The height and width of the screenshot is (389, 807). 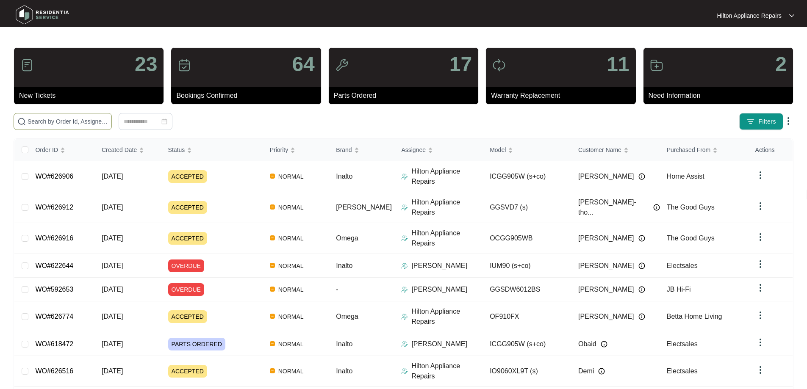 I want to click on span: Assignee, so click(x=413, y=150).